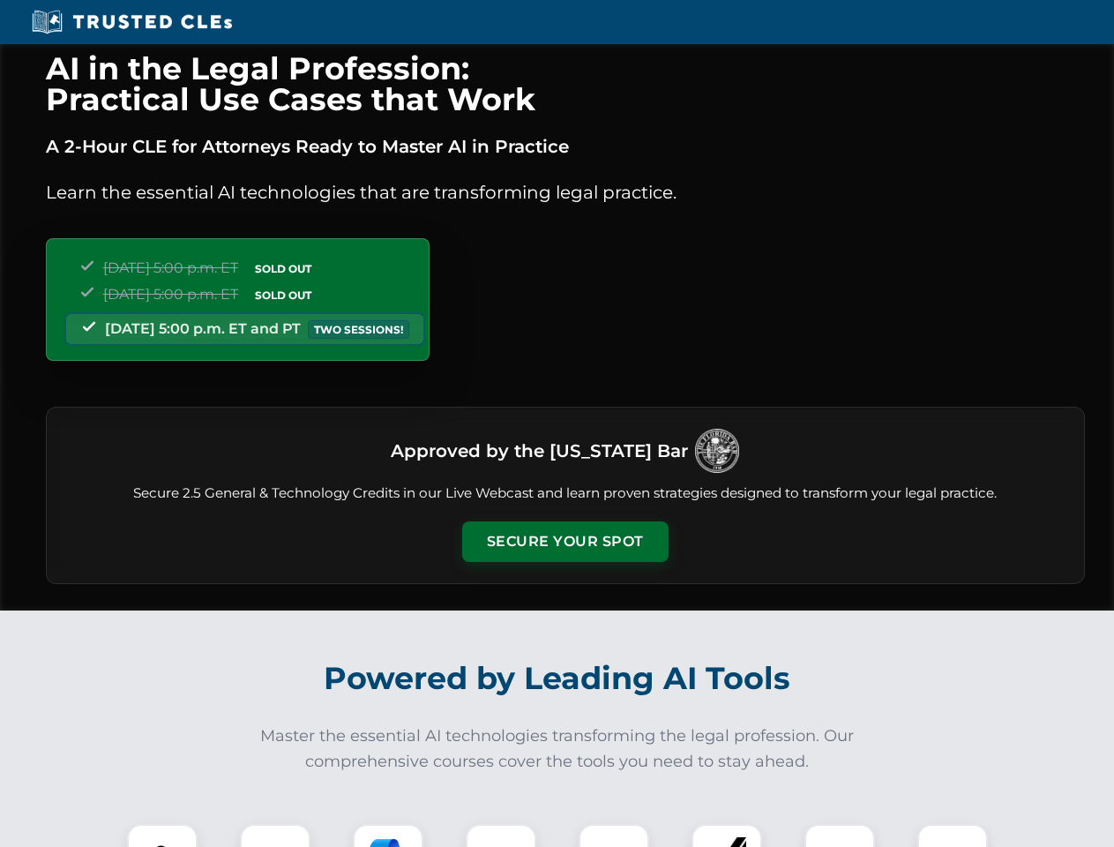 The height and width of the screenshot is (847, 1114). Describe the element at coordinates (717, 451) in the screenshot. I see `img: Logo` at that location.